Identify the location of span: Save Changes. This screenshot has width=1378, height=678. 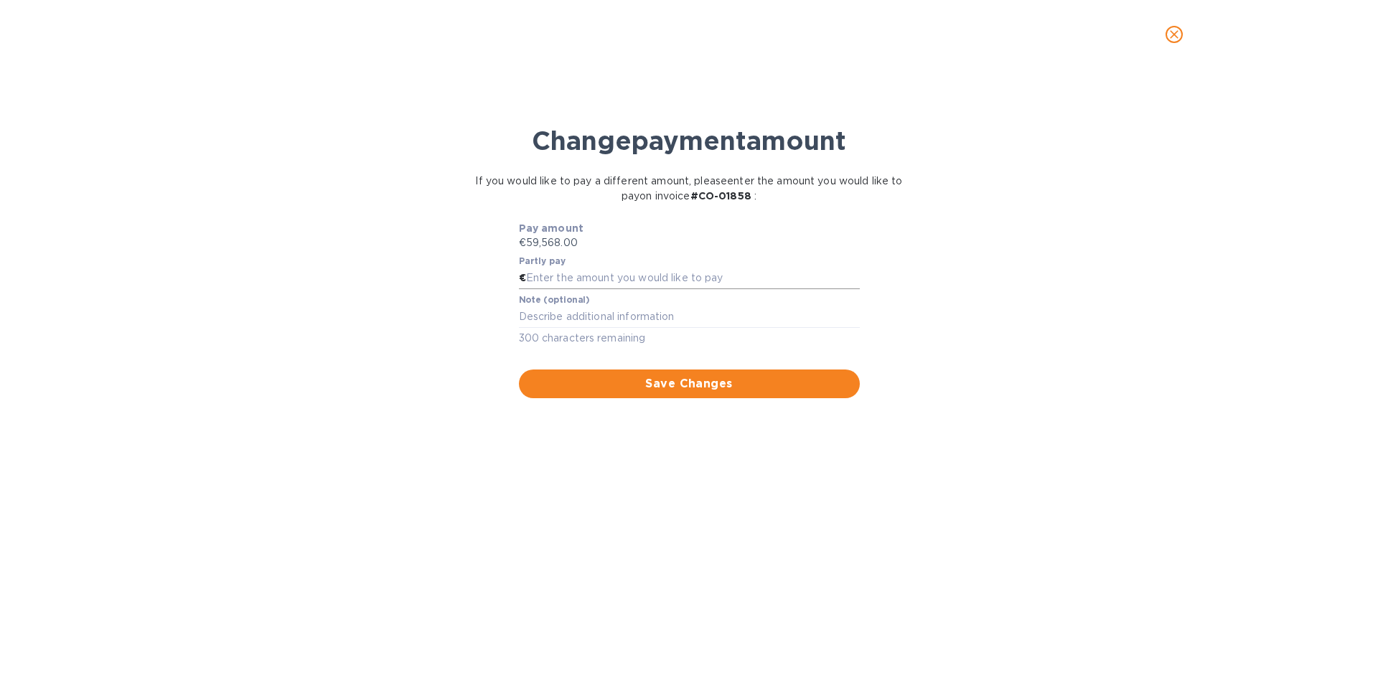
(689, 384).